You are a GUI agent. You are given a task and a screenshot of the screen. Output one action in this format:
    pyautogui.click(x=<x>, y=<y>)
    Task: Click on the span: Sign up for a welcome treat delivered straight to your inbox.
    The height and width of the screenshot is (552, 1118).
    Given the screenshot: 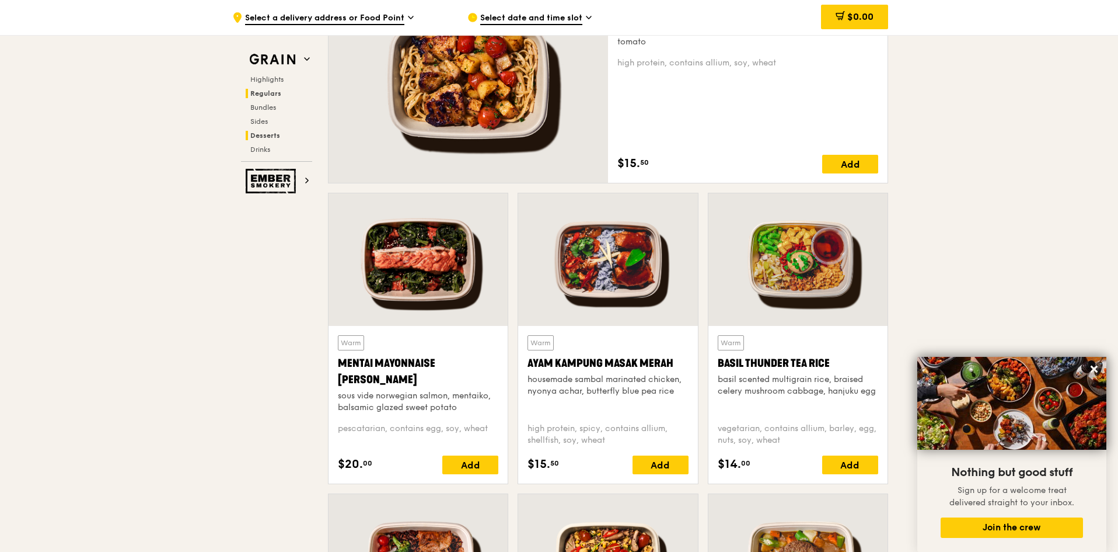 What is the action you would take?
    pyautogui.click(x=1012, y=496)
    